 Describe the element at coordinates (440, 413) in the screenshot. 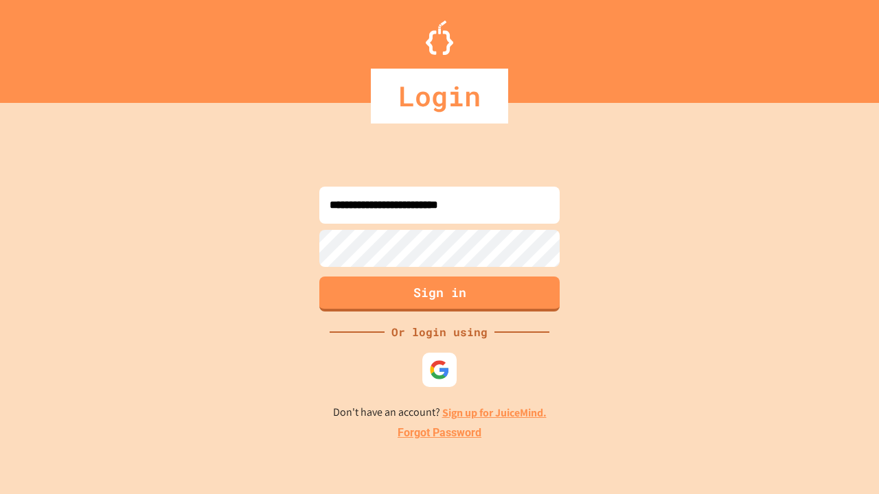

I see `p: Don't have an account?` at that location.